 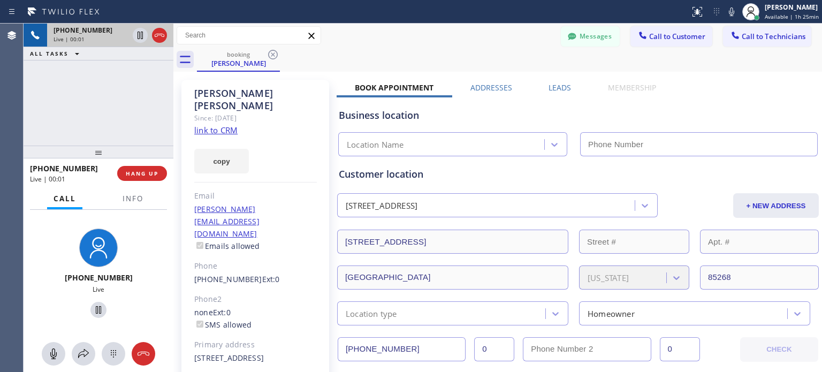 I want to click on button: copy, so click(x=222, y=161).